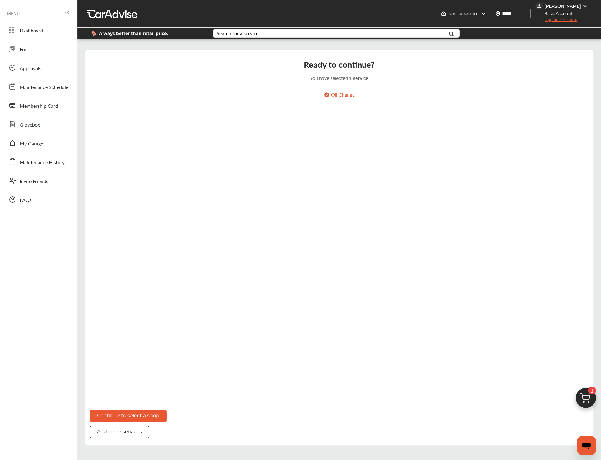 The width and height of the screenshot is (601, 460). I want to click on a: Maintenance History, so click(38, 162).